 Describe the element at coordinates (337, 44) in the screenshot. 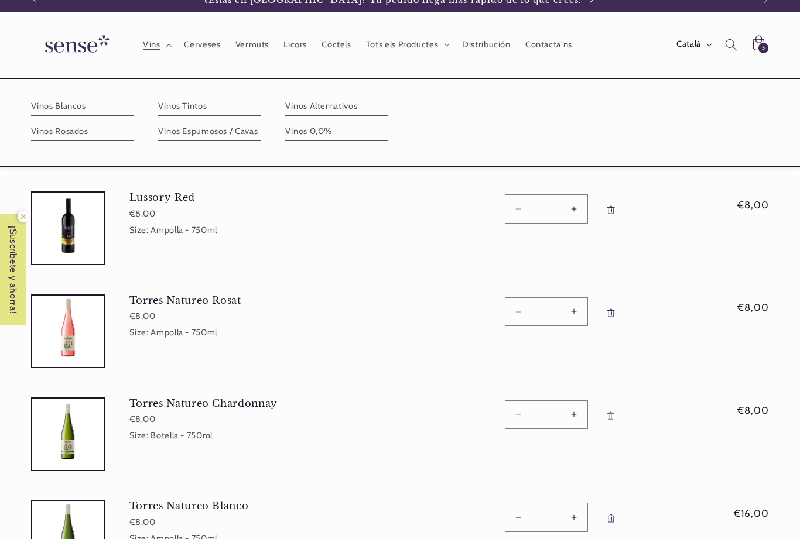

I see `a: Còctels` at that location.